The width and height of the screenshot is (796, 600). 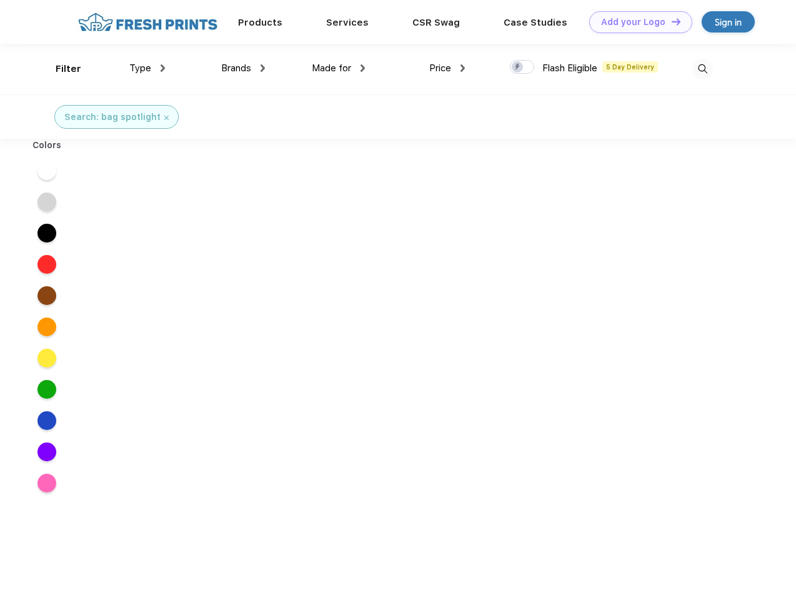 What do you see at coordinates (166, 117) in the screenshot?
I see `img: filter_cancel.svg` at bounding box center [166, 117].